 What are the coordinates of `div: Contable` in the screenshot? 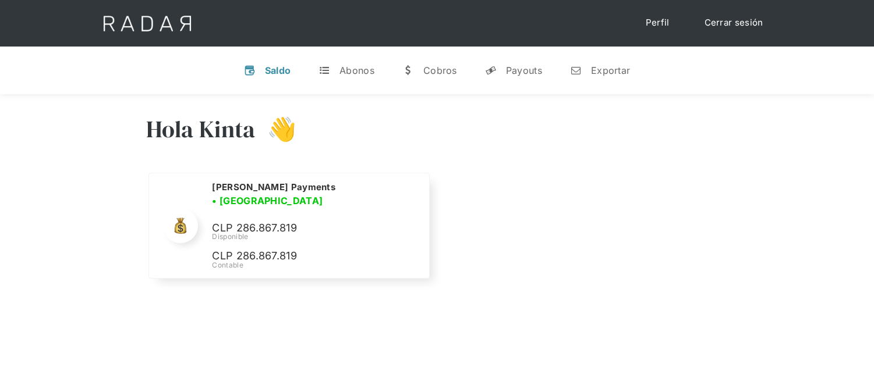 It's located at (313, 265).